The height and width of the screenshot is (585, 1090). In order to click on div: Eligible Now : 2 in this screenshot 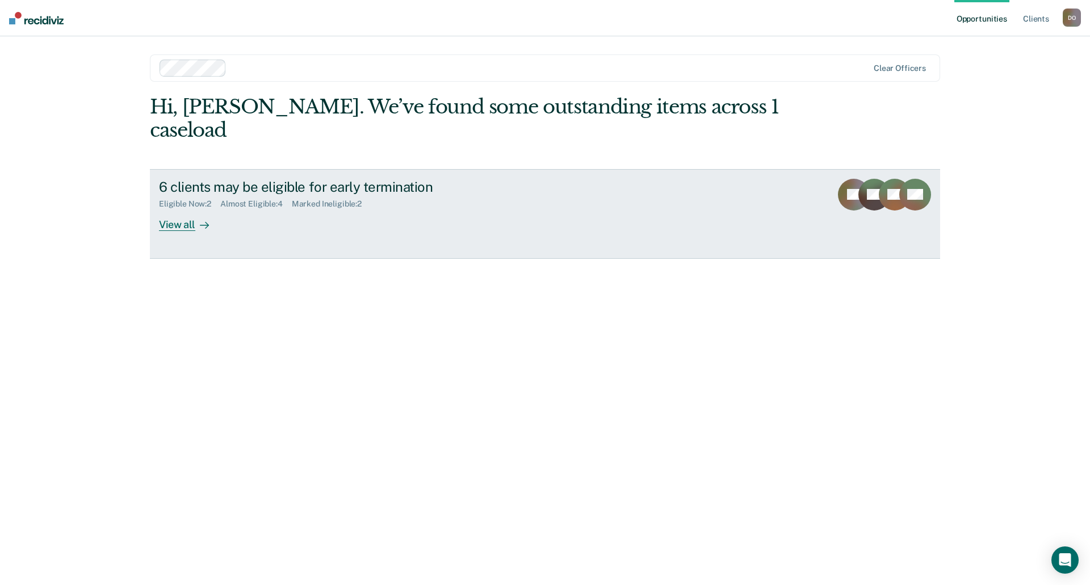, I will do `click(190, 204)`.